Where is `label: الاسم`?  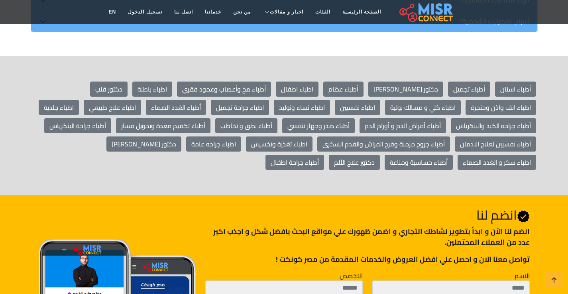
label: الاسم is located at coordinates (522, 276).